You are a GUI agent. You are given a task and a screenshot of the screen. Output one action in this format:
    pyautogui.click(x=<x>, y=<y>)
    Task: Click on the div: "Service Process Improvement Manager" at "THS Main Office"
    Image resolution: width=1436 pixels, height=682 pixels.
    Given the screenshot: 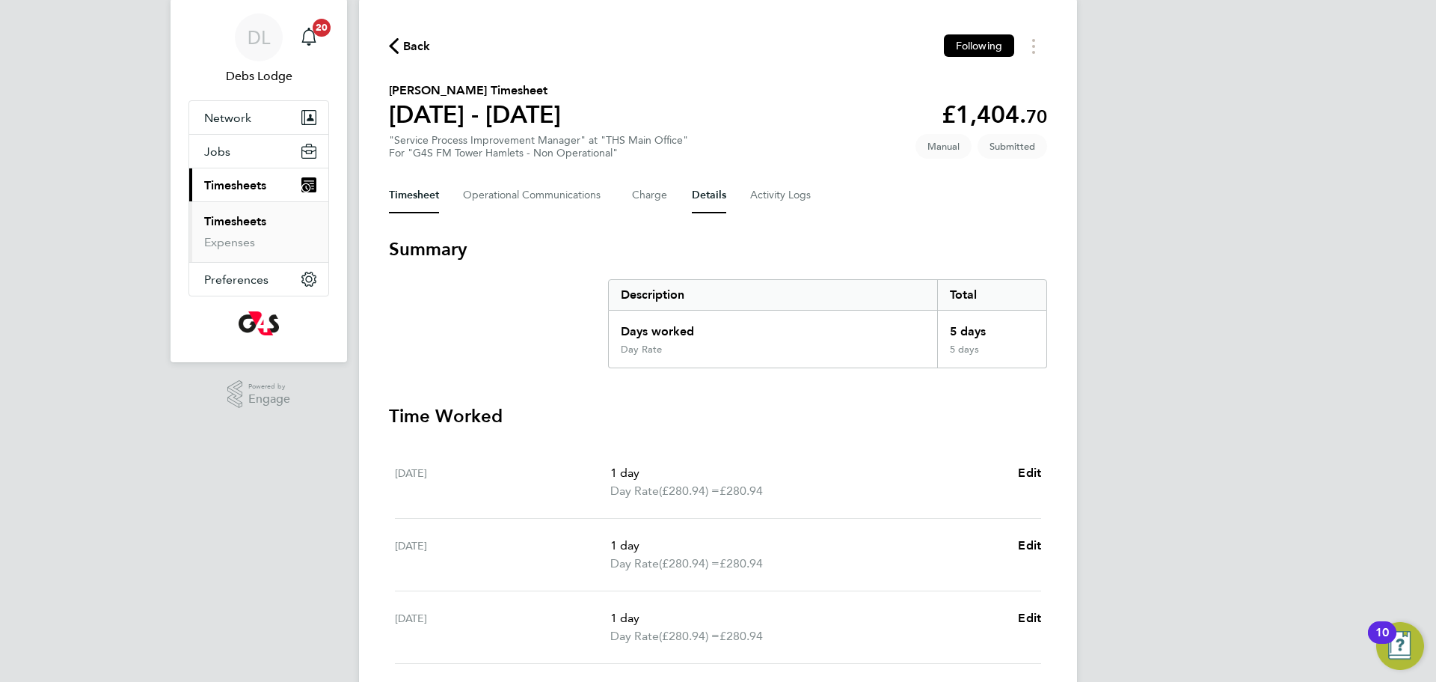 What is the action you would take?
    pyautogui.click(x=539, y=147)
    